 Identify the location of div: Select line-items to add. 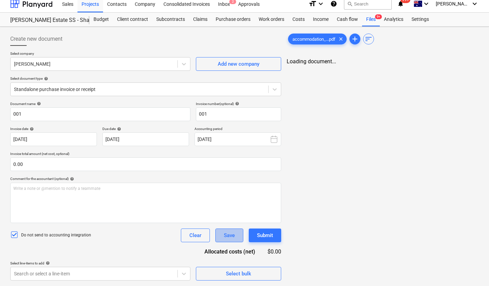
(100, 263).